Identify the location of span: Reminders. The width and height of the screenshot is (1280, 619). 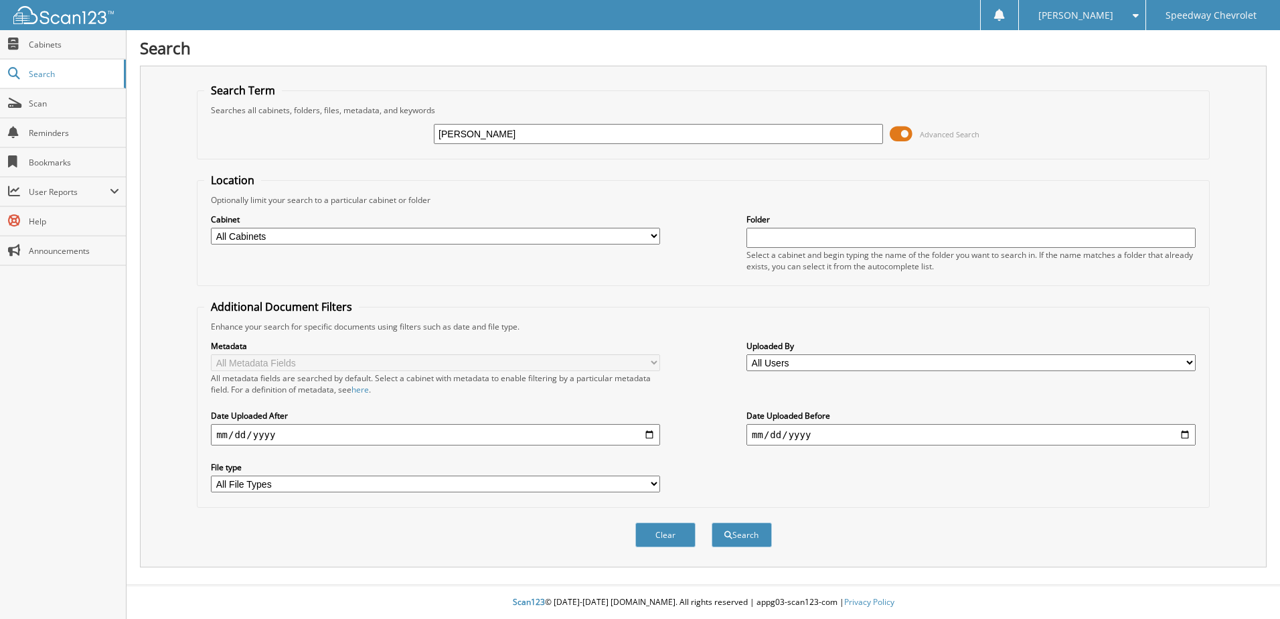
(74, 133).